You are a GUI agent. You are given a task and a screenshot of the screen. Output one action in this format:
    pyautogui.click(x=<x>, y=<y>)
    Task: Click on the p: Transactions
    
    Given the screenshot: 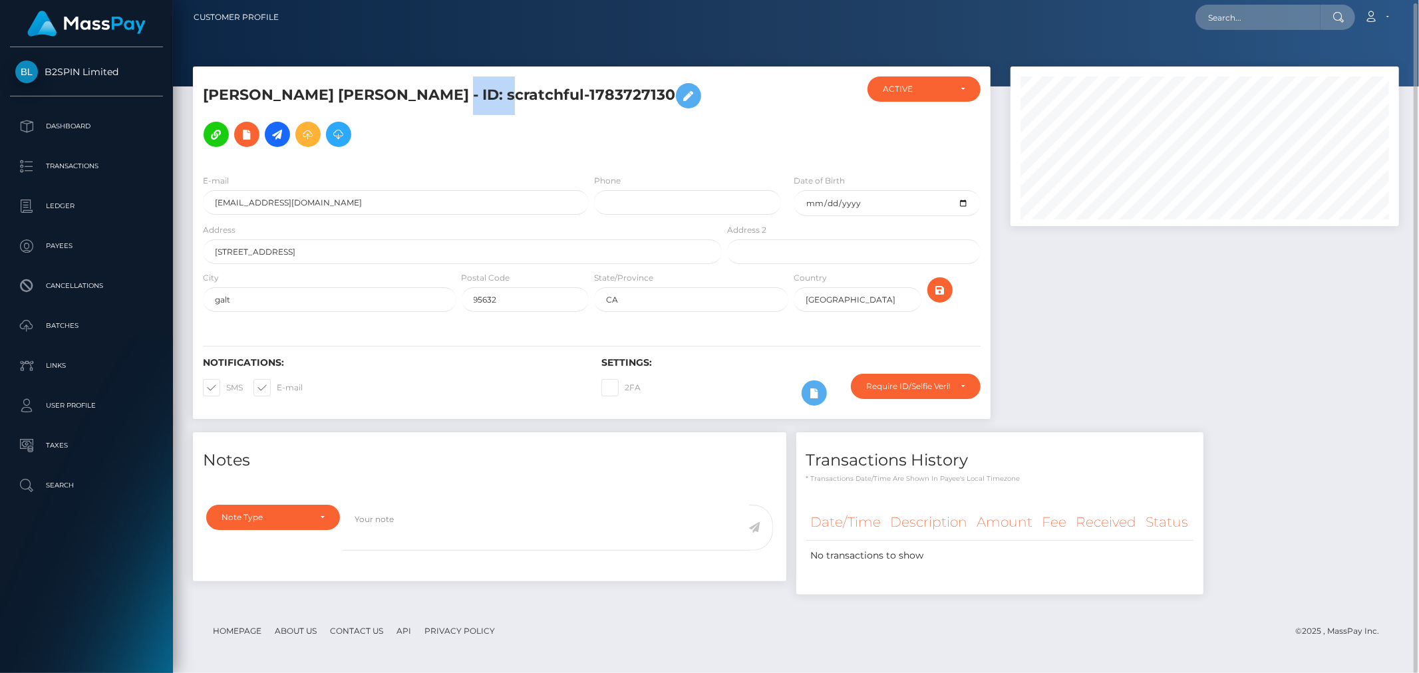 What is the action you would take?
    pyautogui.click(x=86, y=166)
    